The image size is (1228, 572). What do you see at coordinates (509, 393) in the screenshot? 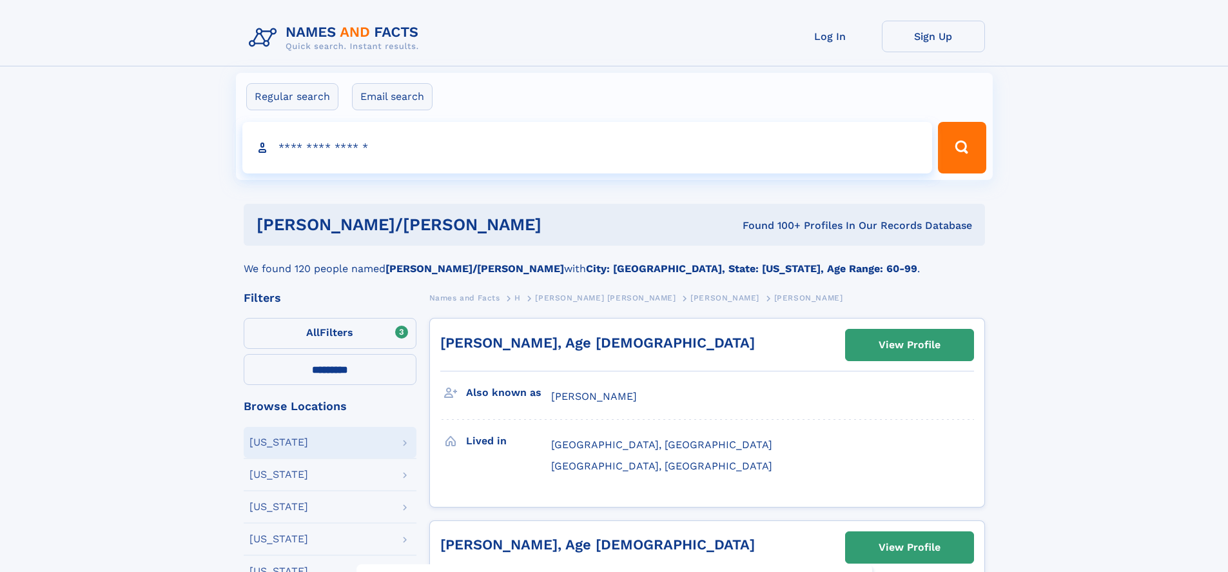
I see `h3: Also known as` at bounding box center [509, 393].